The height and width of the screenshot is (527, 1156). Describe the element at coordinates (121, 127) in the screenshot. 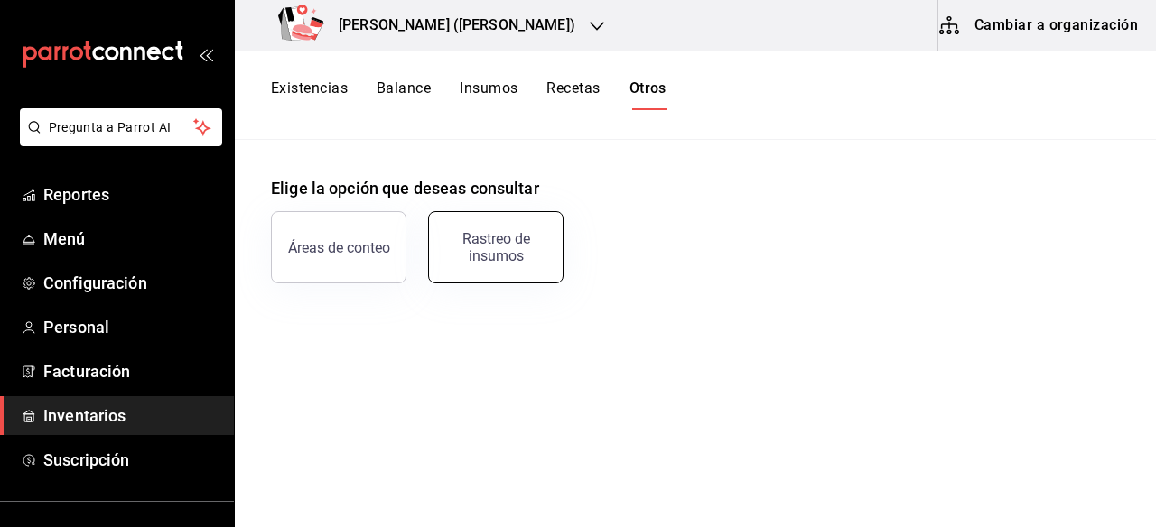

I see `button: Pregunta a Parrot AI` at that location.